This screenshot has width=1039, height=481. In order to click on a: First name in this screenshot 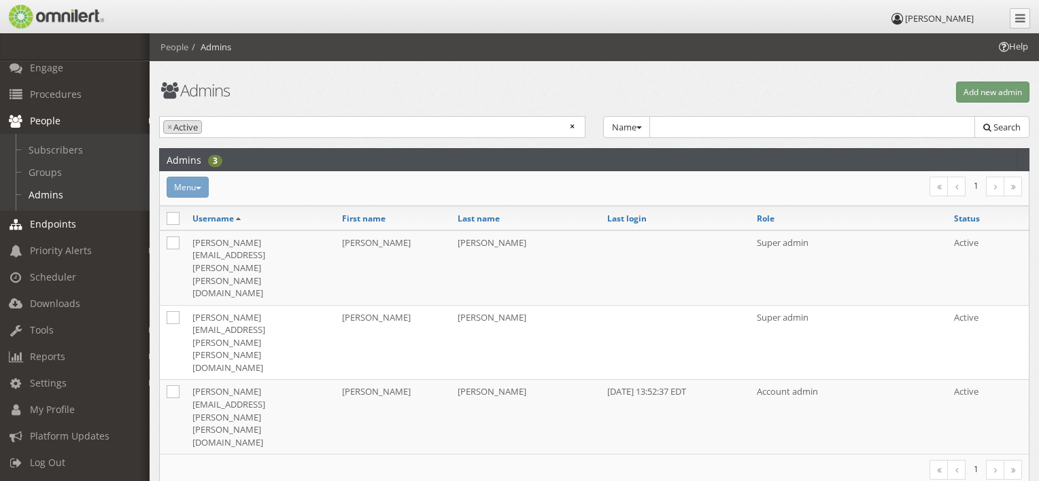, I will do `click(364, 218)`.